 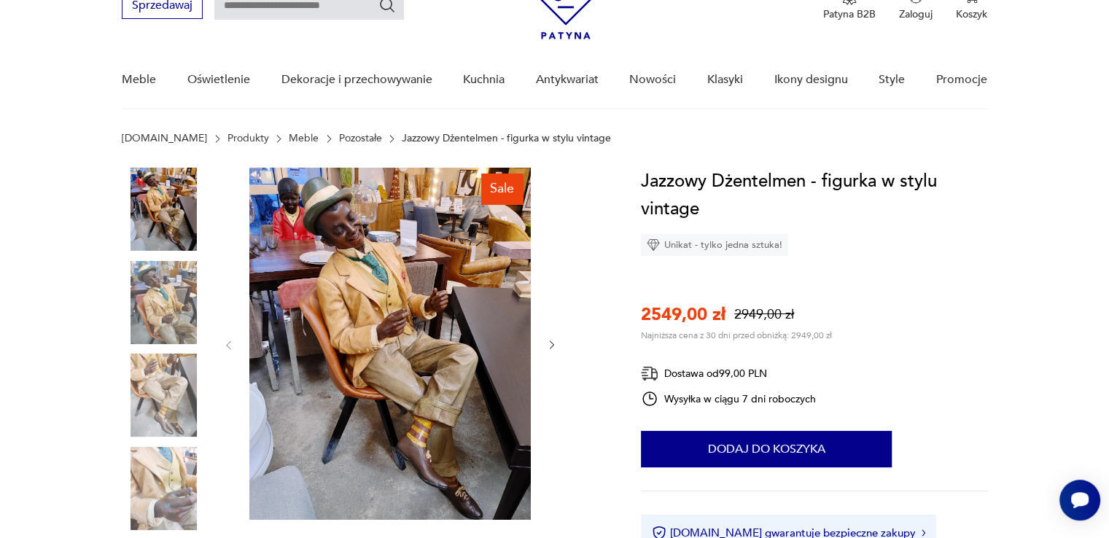 I want to click on a: Antykwariat, so click(x=567, y=79).